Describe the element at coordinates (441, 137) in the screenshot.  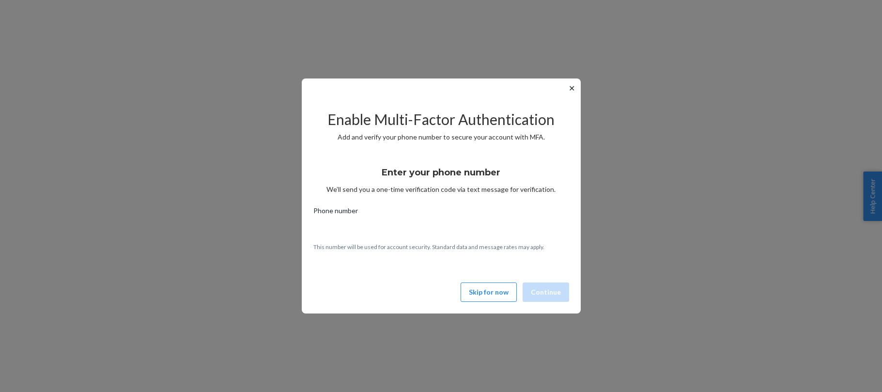
I see `p: Add and verify your phone number to secure your account with MFA.` at that location.